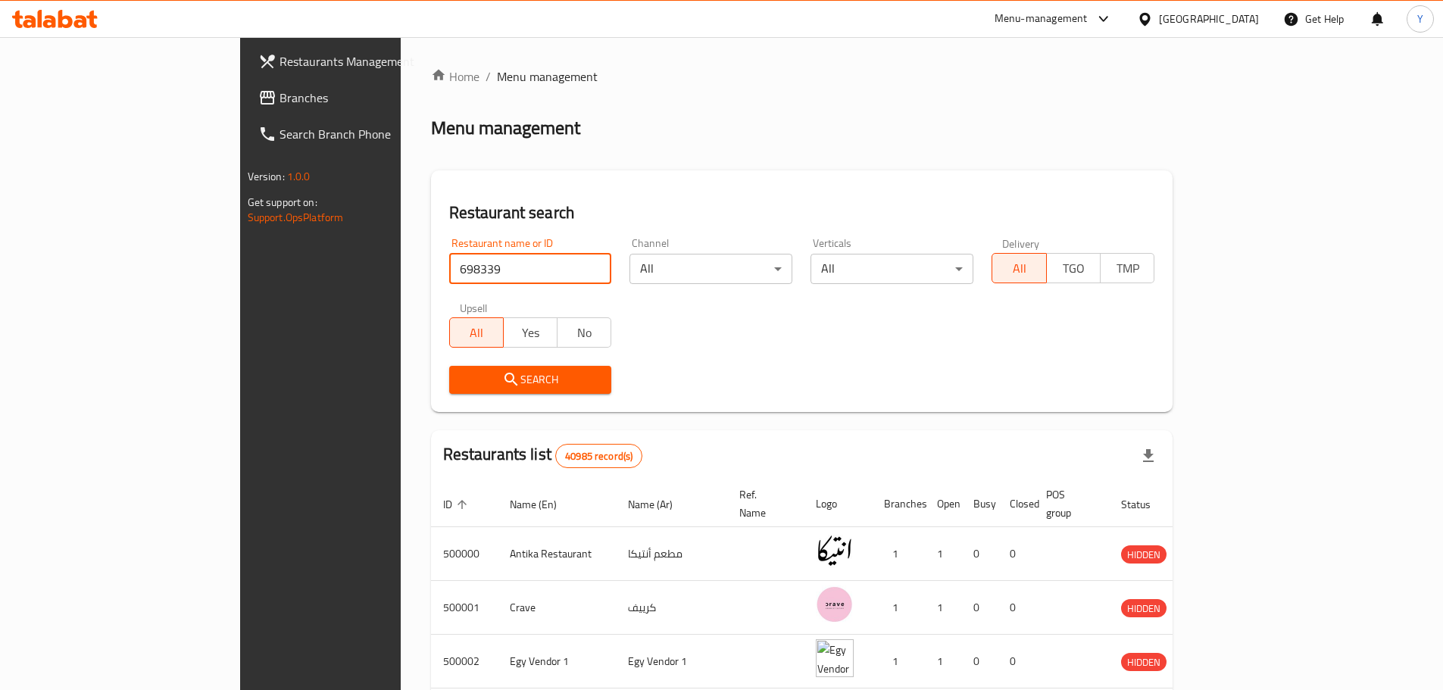  What do you see at coordinates (1021, 243) in the screenshot?
I see `label: Delivery` at bounding box center [1021, 243].